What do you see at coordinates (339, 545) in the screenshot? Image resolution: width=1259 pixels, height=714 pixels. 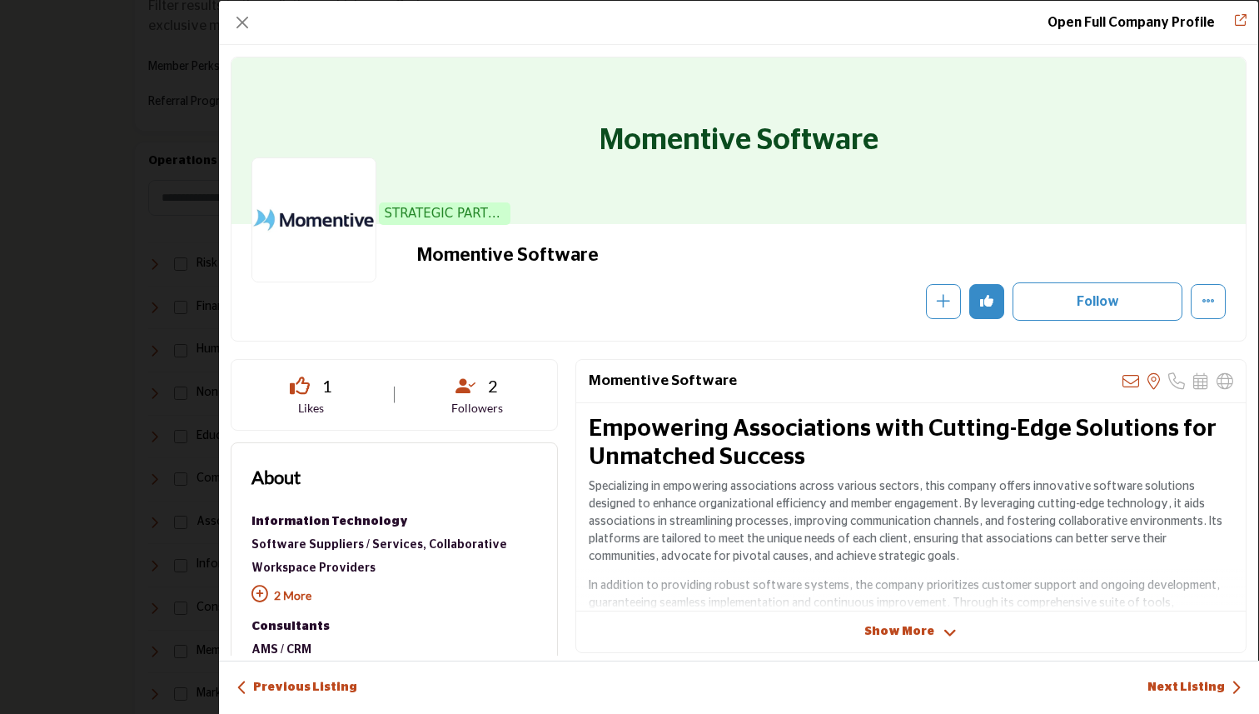 I see `a: Software Suppliers / Services,` at bounding box center [339, 545].